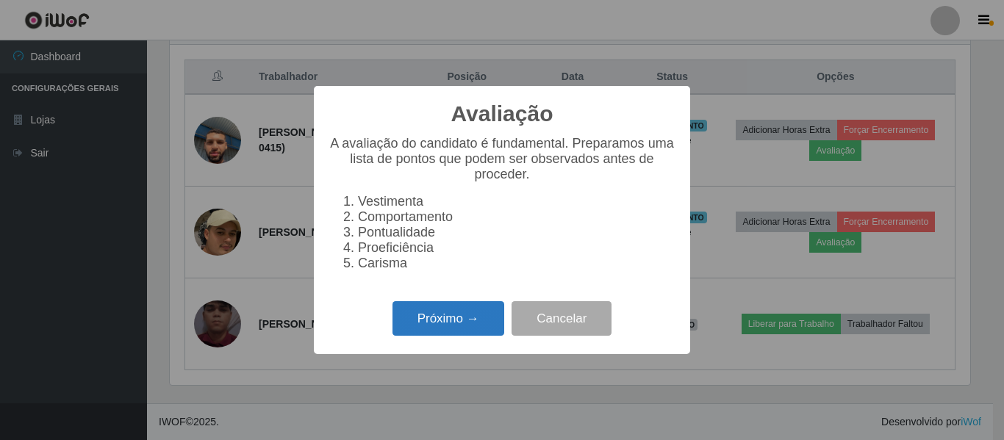 The width and height of the screenshot is (1004, 440). Describe the element at coordinates (561, 318) in the screenshot. I see `button: Cancelar` at that location.